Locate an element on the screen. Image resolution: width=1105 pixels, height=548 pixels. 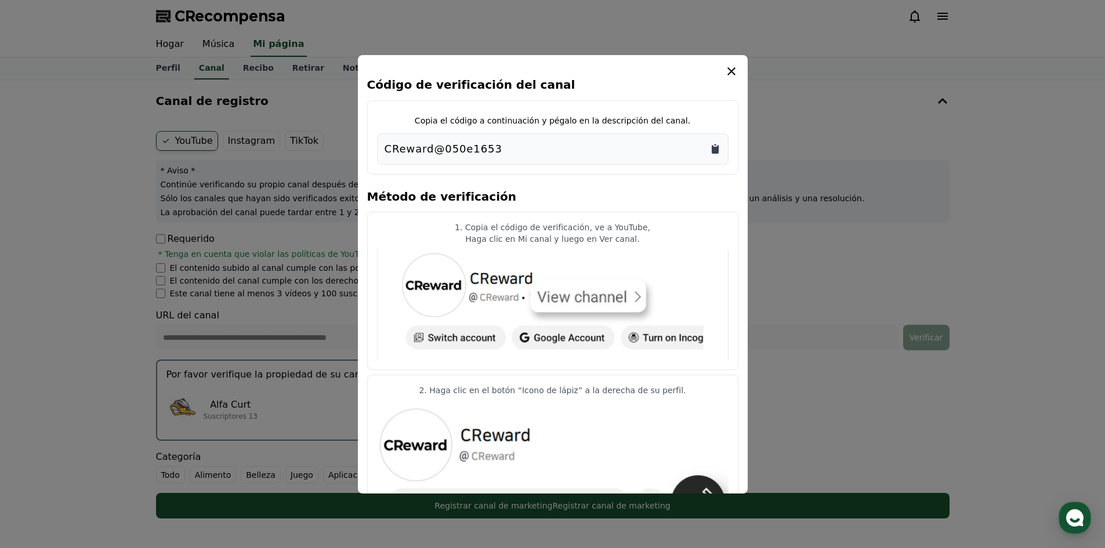
font: Código de verificación del canal is located at coordinates (471, 85).